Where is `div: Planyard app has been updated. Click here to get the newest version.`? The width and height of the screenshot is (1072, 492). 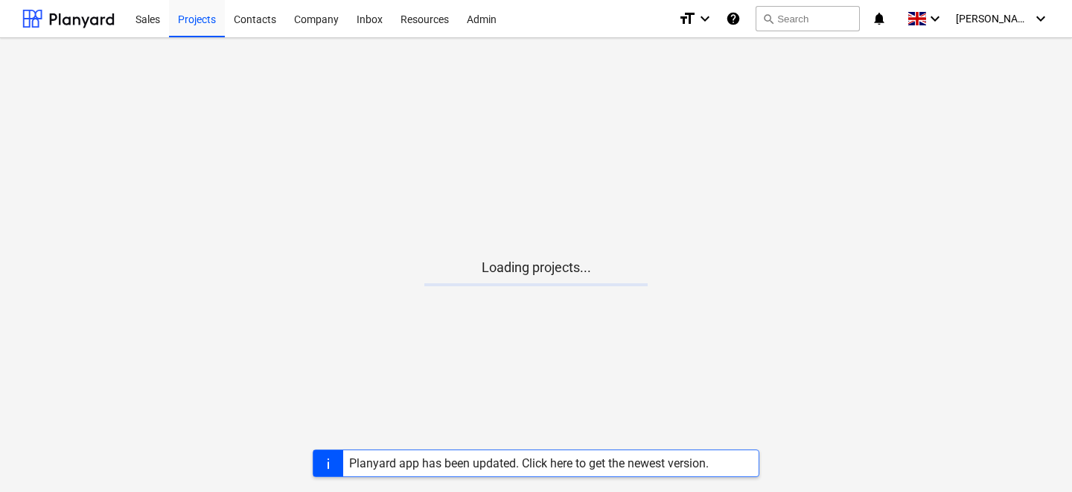 div: Planyard app has been updated. Click here to get the newest version. is located at coordinates (529, 462).